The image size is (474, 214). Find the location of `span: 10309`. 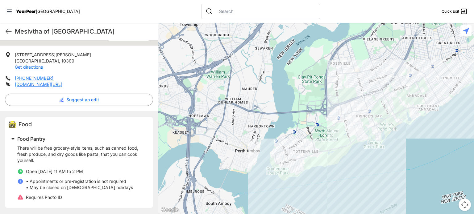

span: 10309 is located at coordinates (68, 61).